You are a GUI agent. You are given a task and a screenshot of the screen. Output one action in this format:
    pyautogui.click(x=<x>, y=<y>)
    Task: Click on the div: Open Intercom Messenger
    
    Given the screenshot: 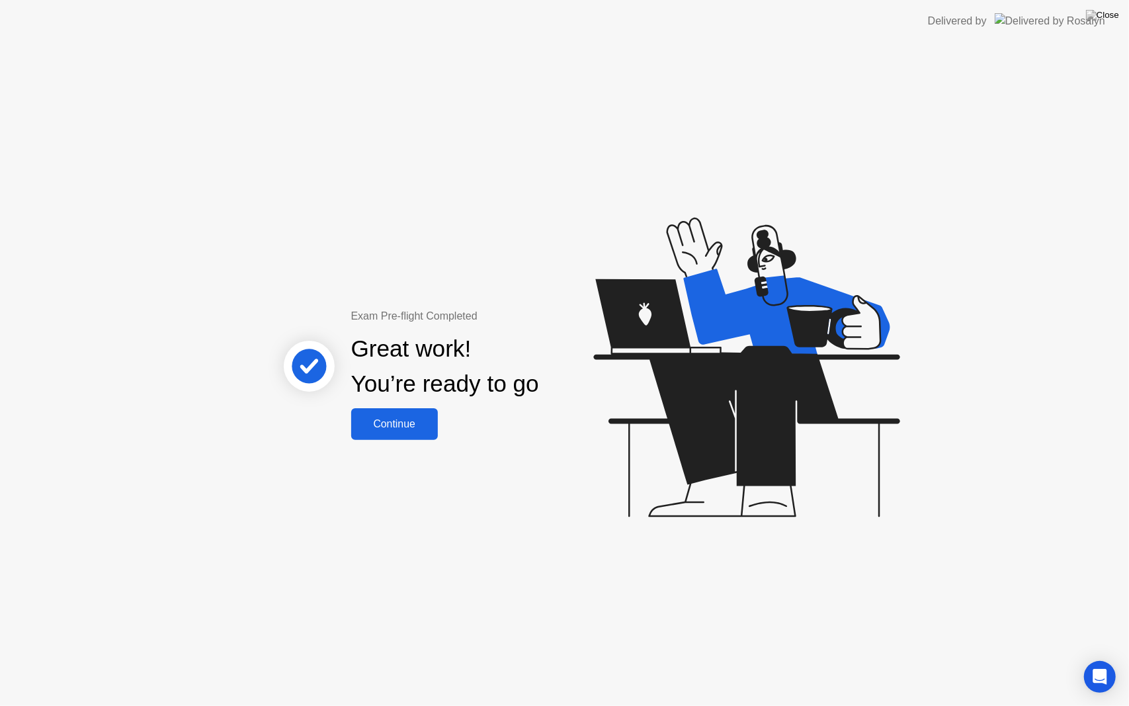 What is the action you would take?
    pyautogui.click(x=1100, y=677)
    